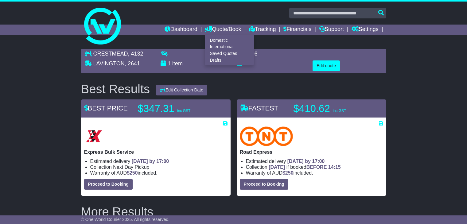 This screenshot has width=467, height=224. What do you see at coordinates (229, 40) in the screenshot?
I see `a: Domestic` at bounding box center [229, 40].